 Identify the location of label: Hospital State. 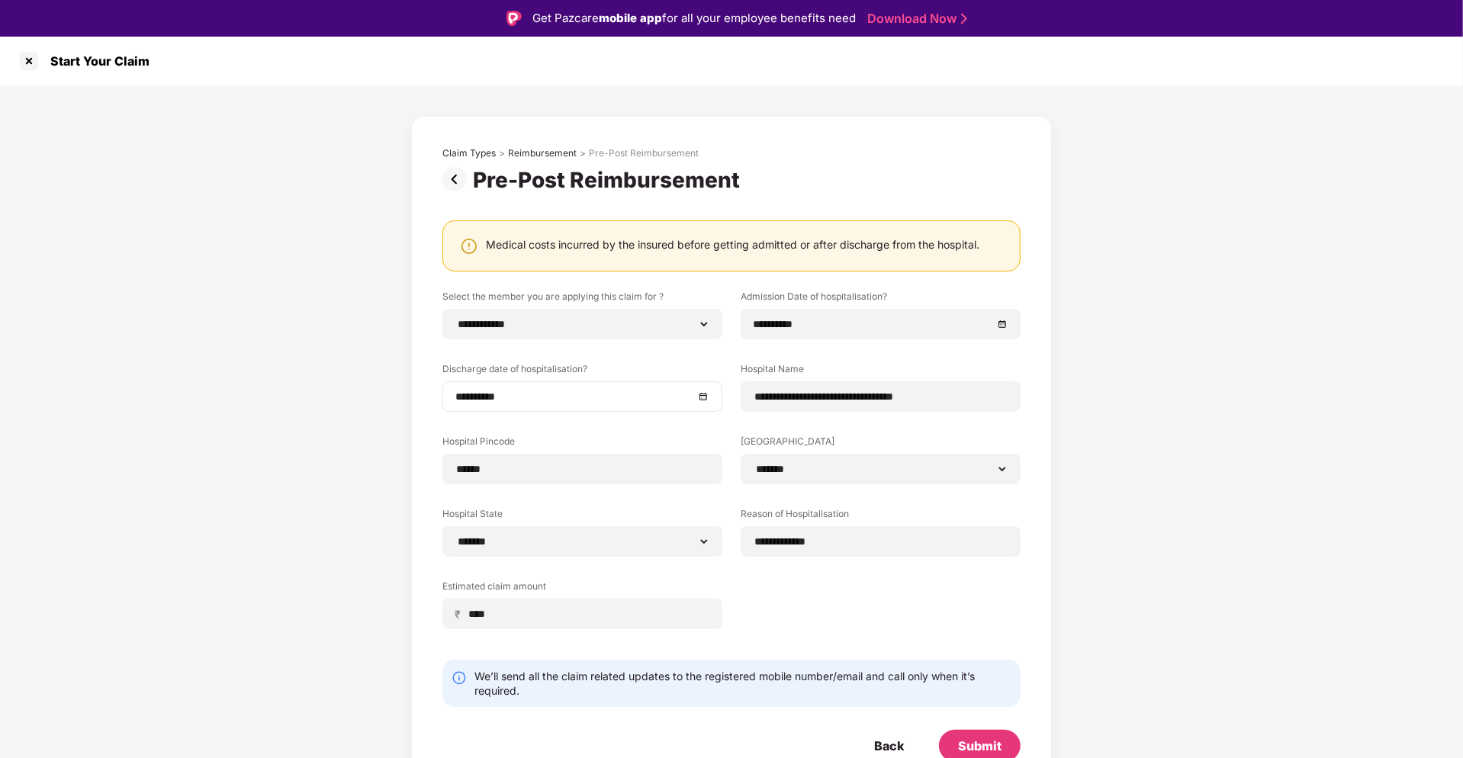
(582, 516).